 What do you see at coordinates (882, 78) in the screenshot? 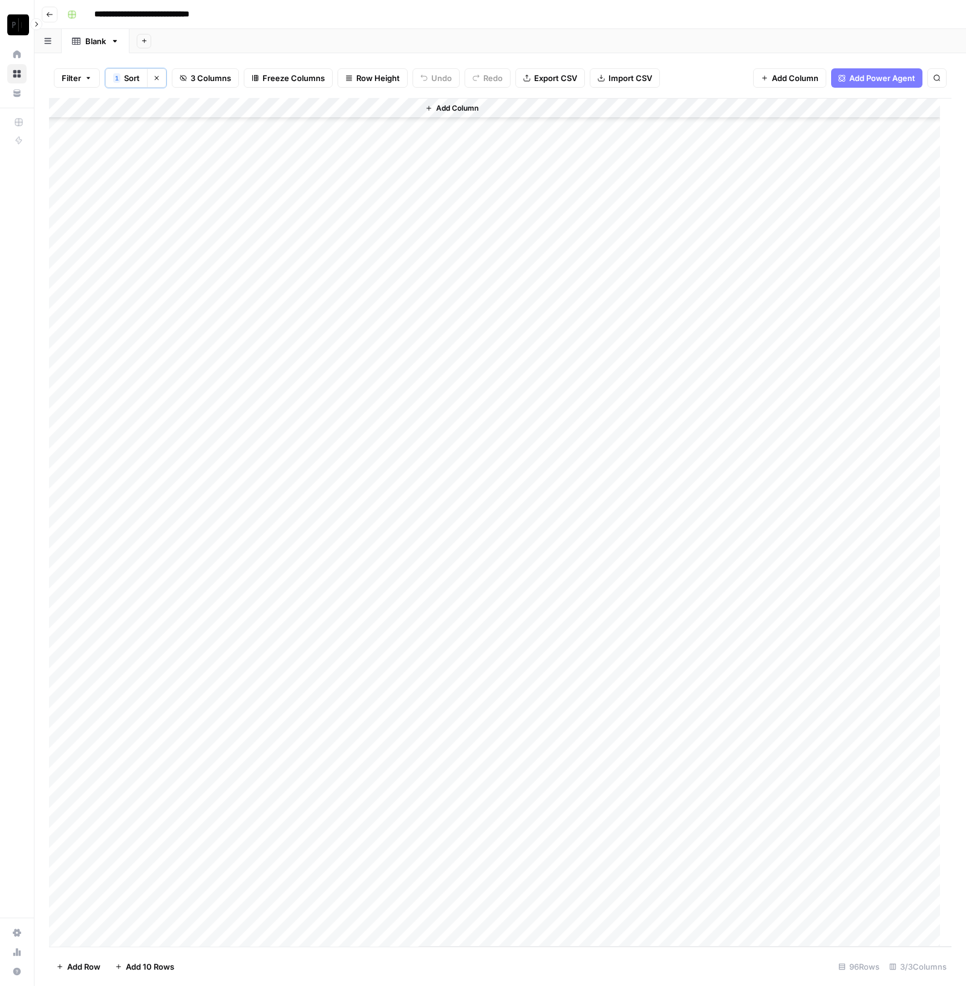
I see `span: Add Power Agent` at bounding box center [882, 78].